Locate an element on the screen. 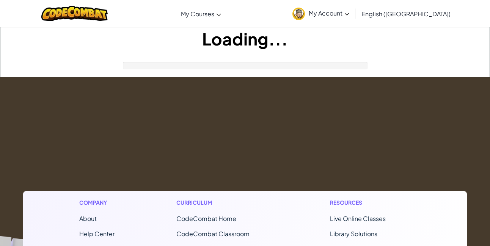  a: My Account is located at coordinates (321, 13).